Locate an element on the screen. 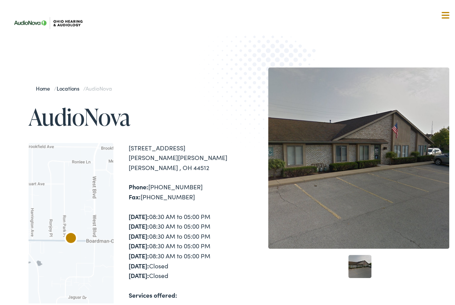 This screenshot has height=305, width=455. strong: Phone: is located at coordinates (138, 185).